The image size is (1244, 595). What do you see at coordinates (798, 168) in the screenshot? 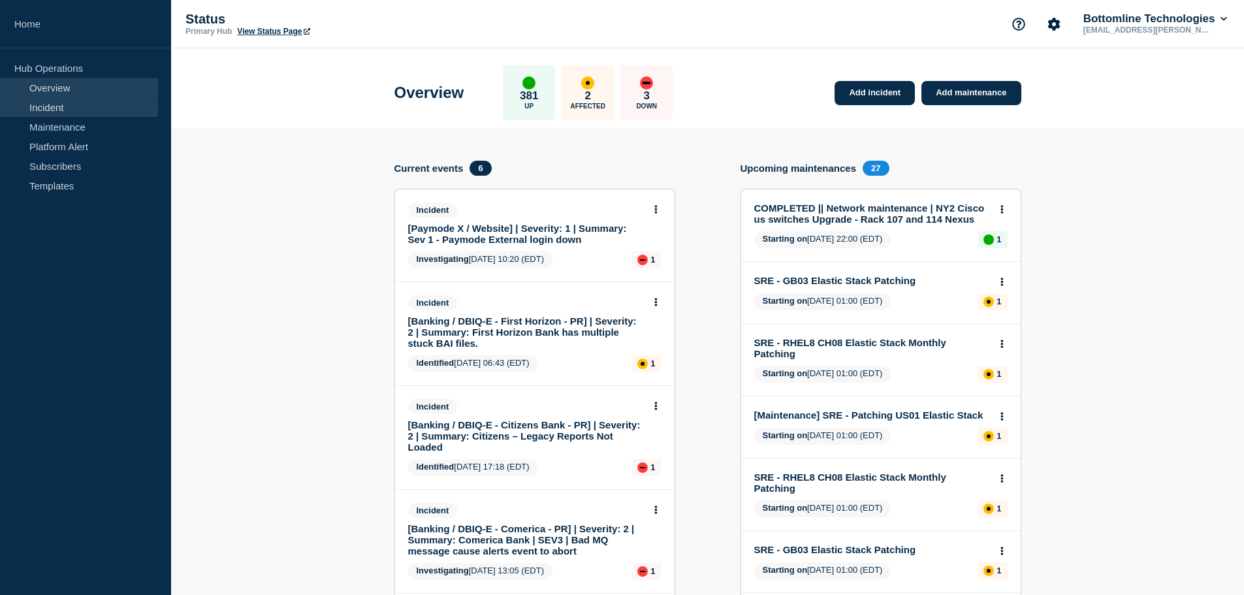
I see `h4: Upcoming maintenances` at bounding box center [798, 168].